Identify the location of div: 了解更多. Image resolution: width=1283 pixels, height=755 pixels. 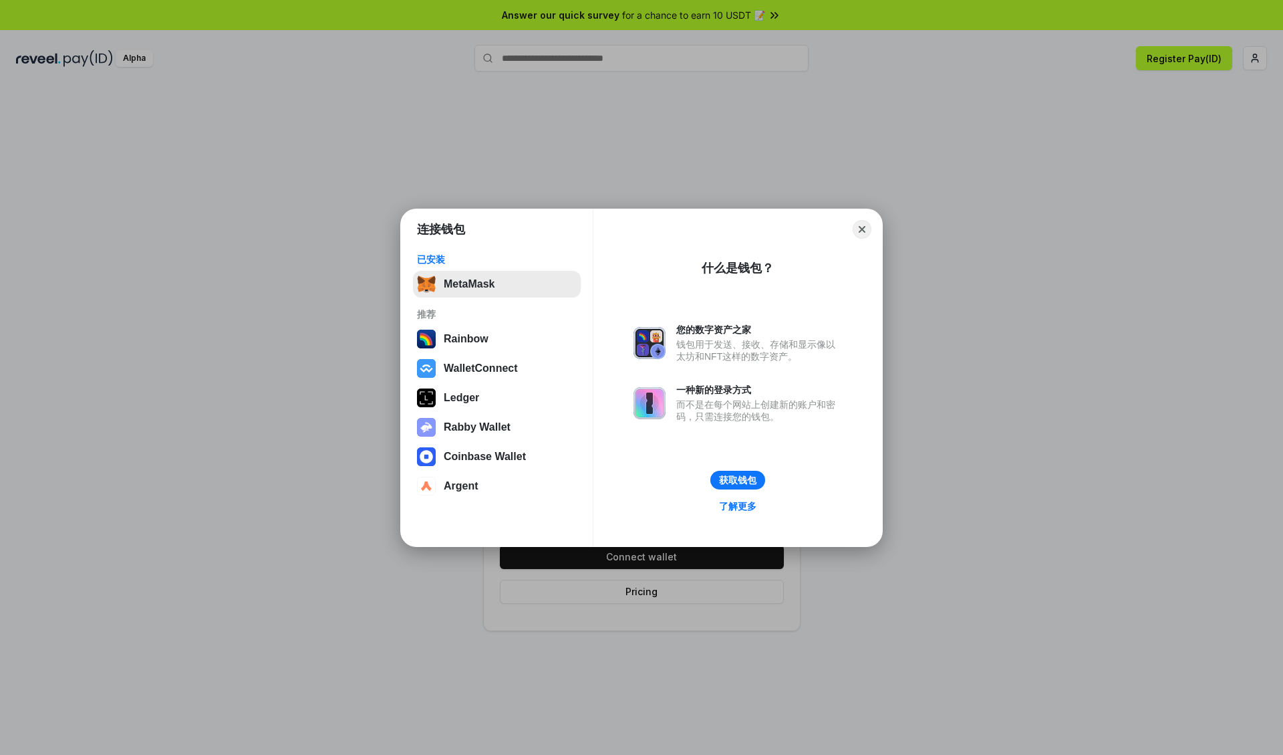
(738, 506).